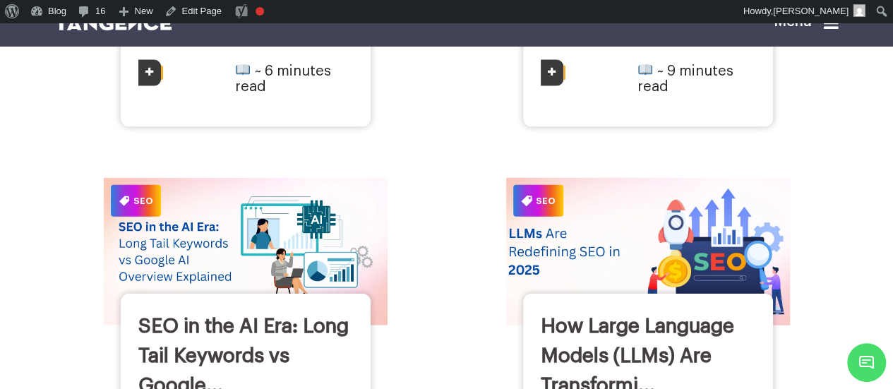 Image resolution: width=893 pixels, height=389 pixels. I want to click on span: Chat Widget, so click(866, 362).